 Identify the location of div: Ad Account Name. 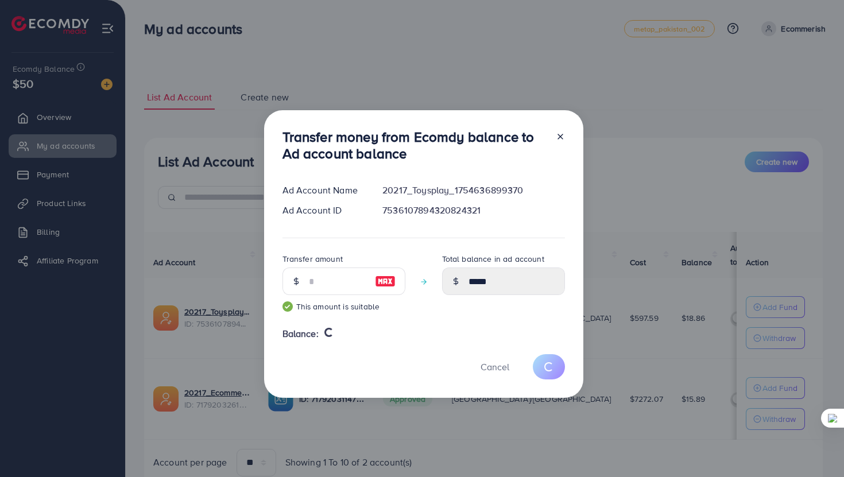
(323, 190).